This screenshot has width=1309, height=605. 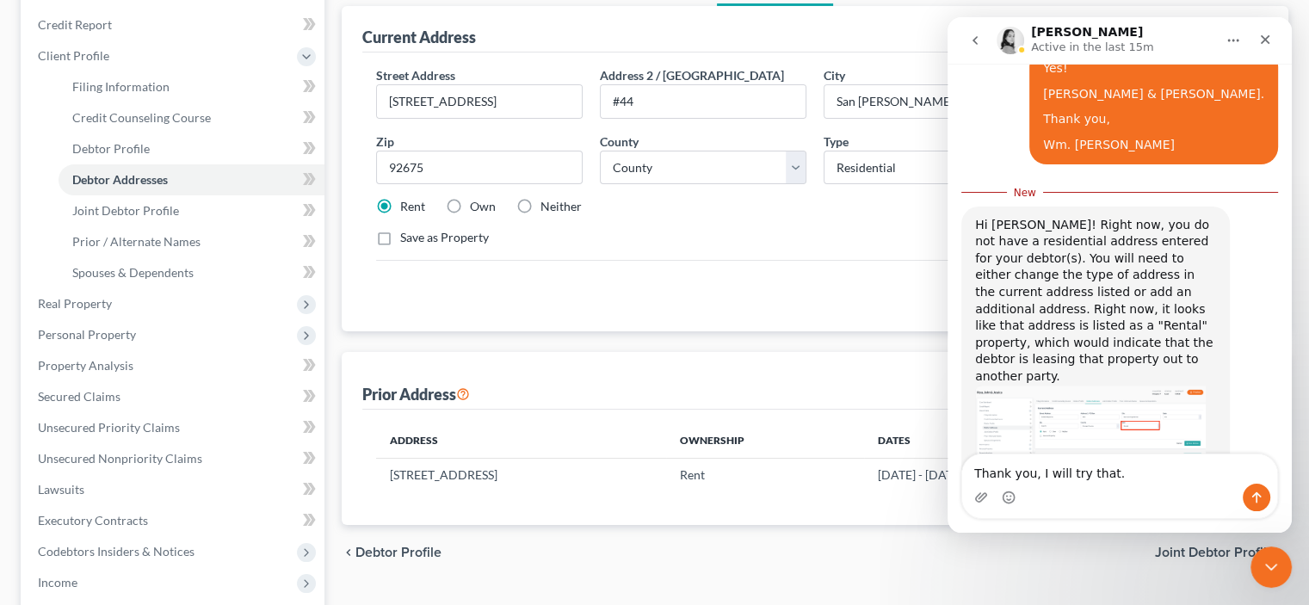 What do you see at coordinates (172, 175) in the screenshot?
I see `div: New messages divider` at bounding box center [172, 175].